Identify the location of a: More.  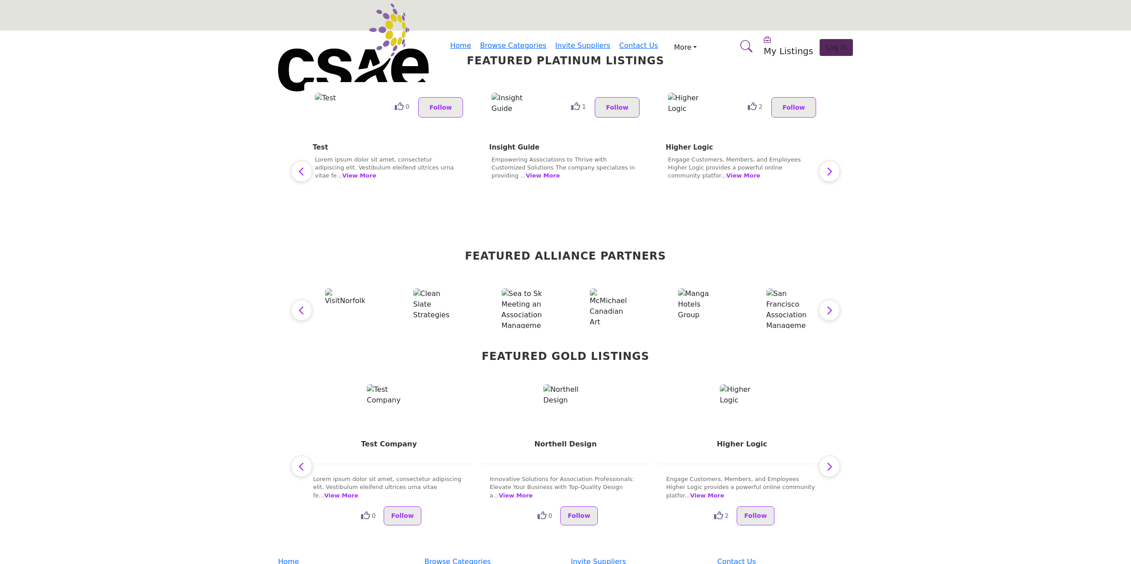
(685, 47).